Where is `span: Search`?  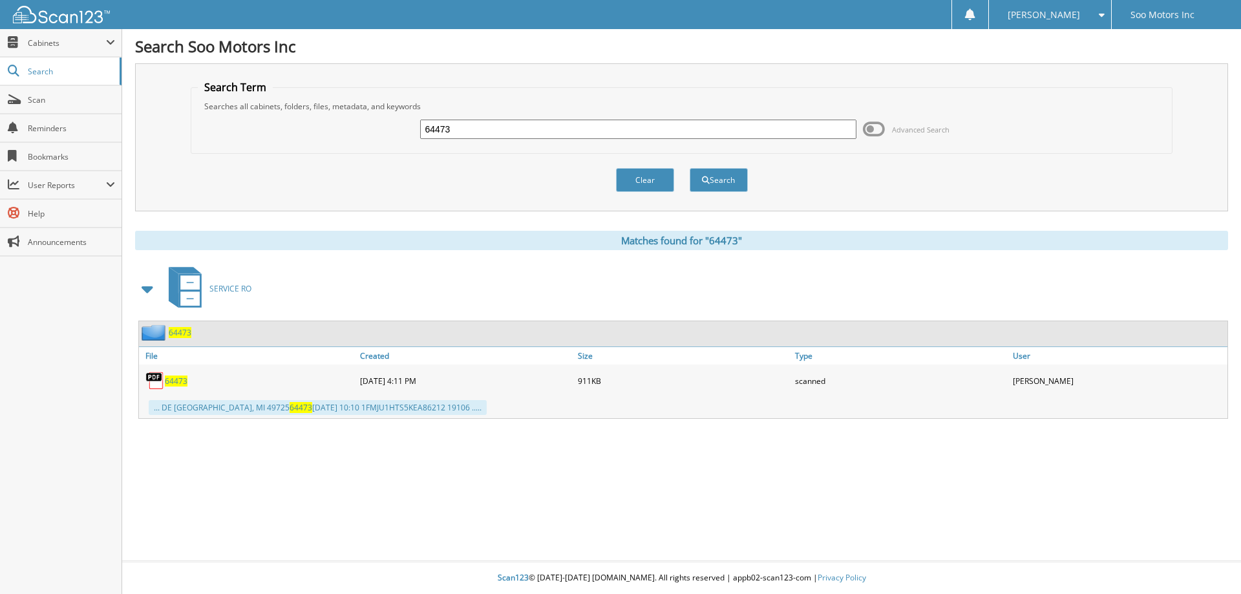 span: Search is located at coordinates (70, 71).